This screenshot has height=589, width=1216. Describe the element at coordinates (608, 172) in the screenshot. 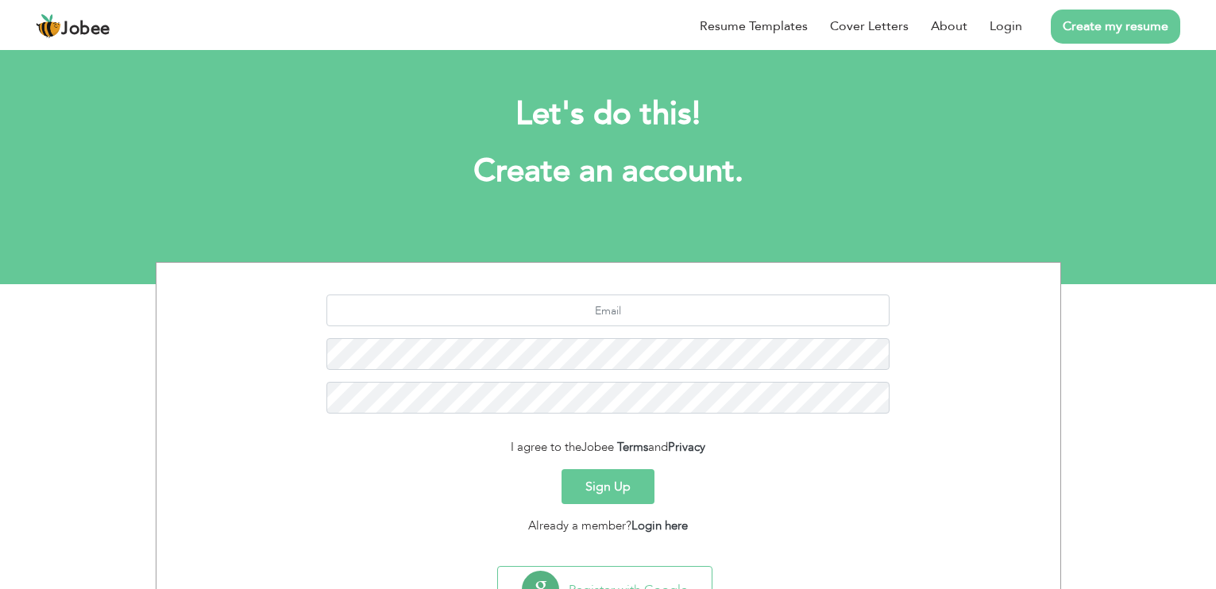

I see `h1: Create an account.` at that location.